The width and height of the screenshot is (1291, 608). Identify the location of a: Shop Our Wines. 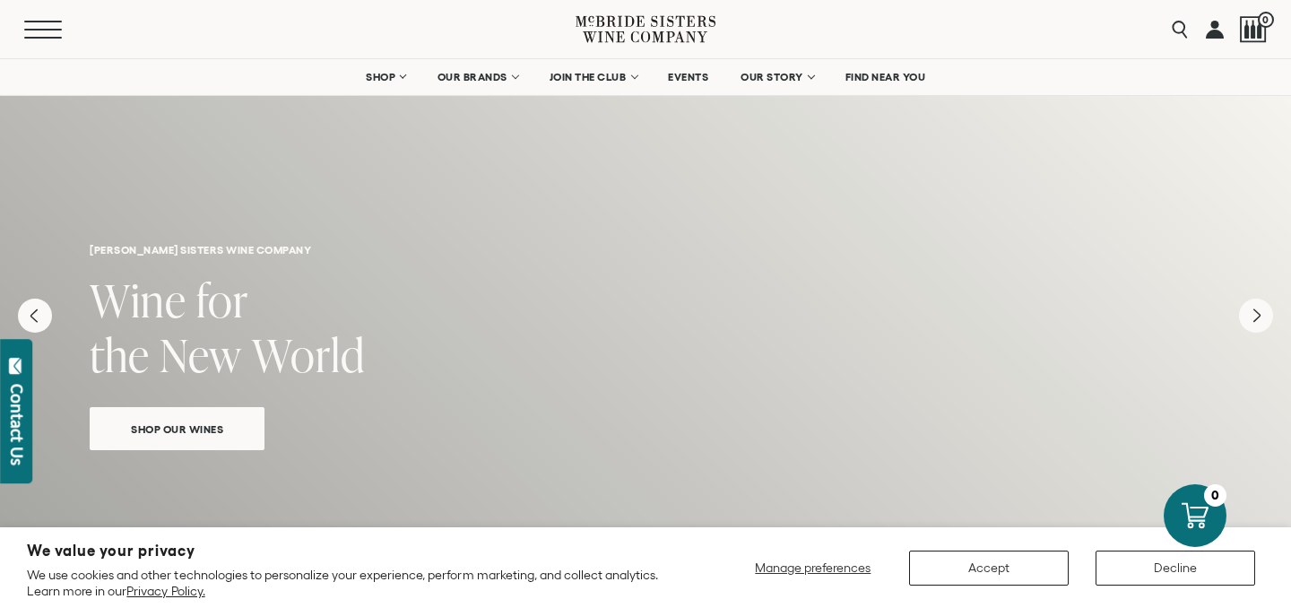
(177, 428).